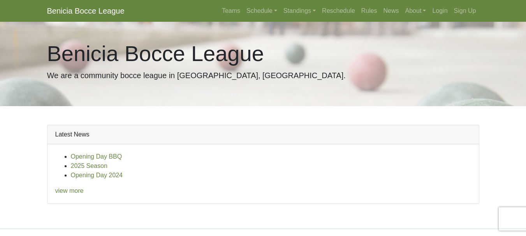 Image resolution: width=526 pixels, height=236 pixels. I want to click on a: Sign Up, so click(465, 11).